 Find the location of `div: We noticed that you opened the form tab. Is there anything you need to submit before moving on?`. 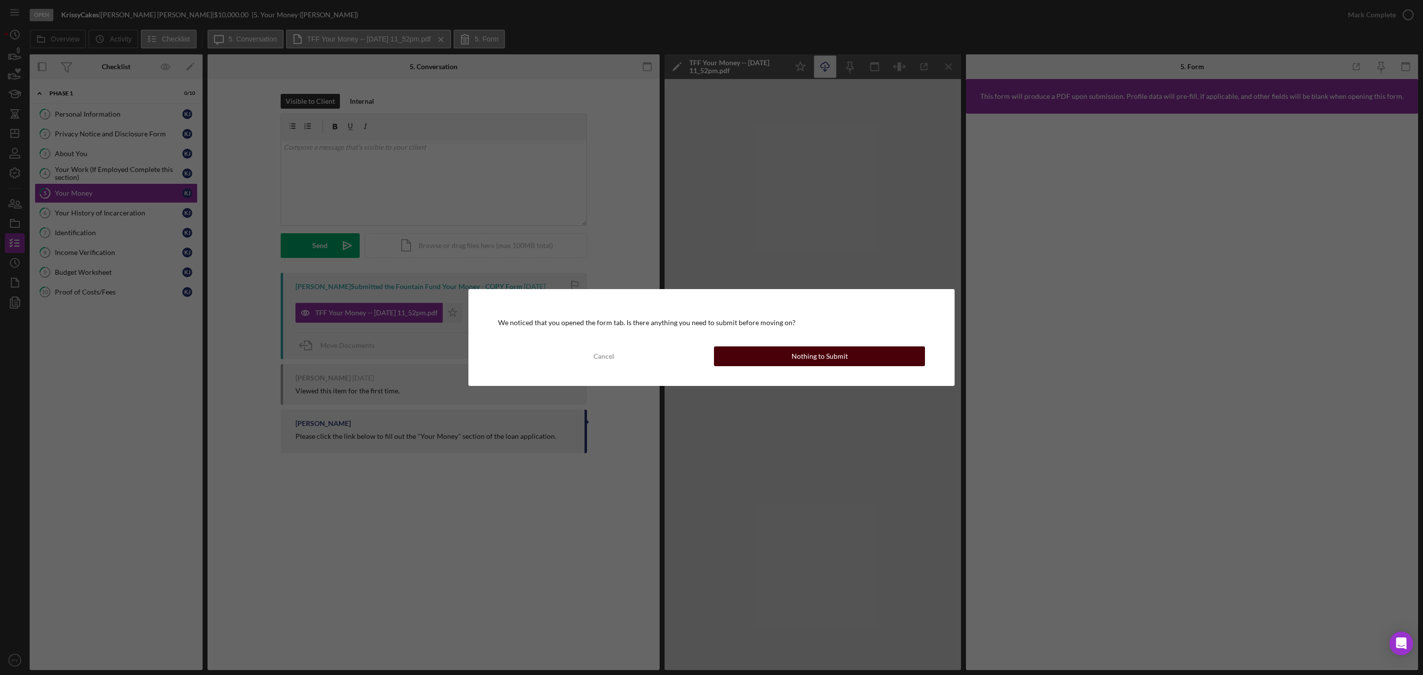

div: We noticed that you opened the form tab. Is there anything you need to submit before moving on? is located at coordinates (711, 323).